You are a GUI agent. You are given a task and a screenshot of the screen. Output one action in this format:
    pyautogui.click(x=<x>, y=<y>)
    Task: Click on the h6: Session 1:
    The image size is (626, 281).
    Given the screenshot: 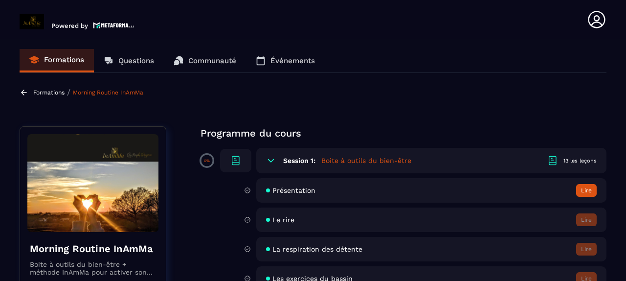 What is the action you would take?
    pyautogui.click(x=299, y=160)
    